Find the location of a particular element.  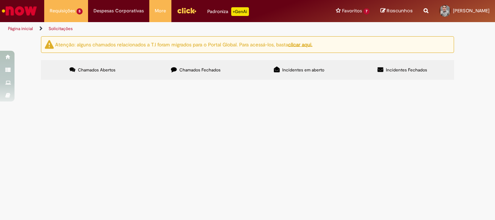

span: Chamados Abertos is located at coordinates (97, 70).